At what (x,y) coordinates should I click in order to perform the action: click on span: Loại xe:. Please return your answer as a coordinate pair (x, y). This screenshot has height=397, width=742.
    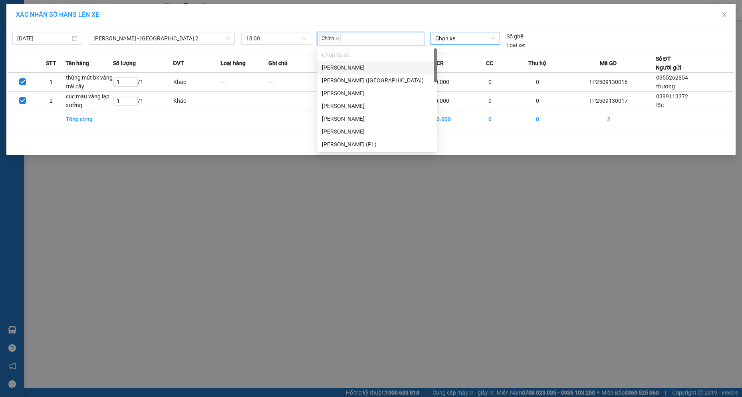
    Looking at the image, I should click on (516, 45).